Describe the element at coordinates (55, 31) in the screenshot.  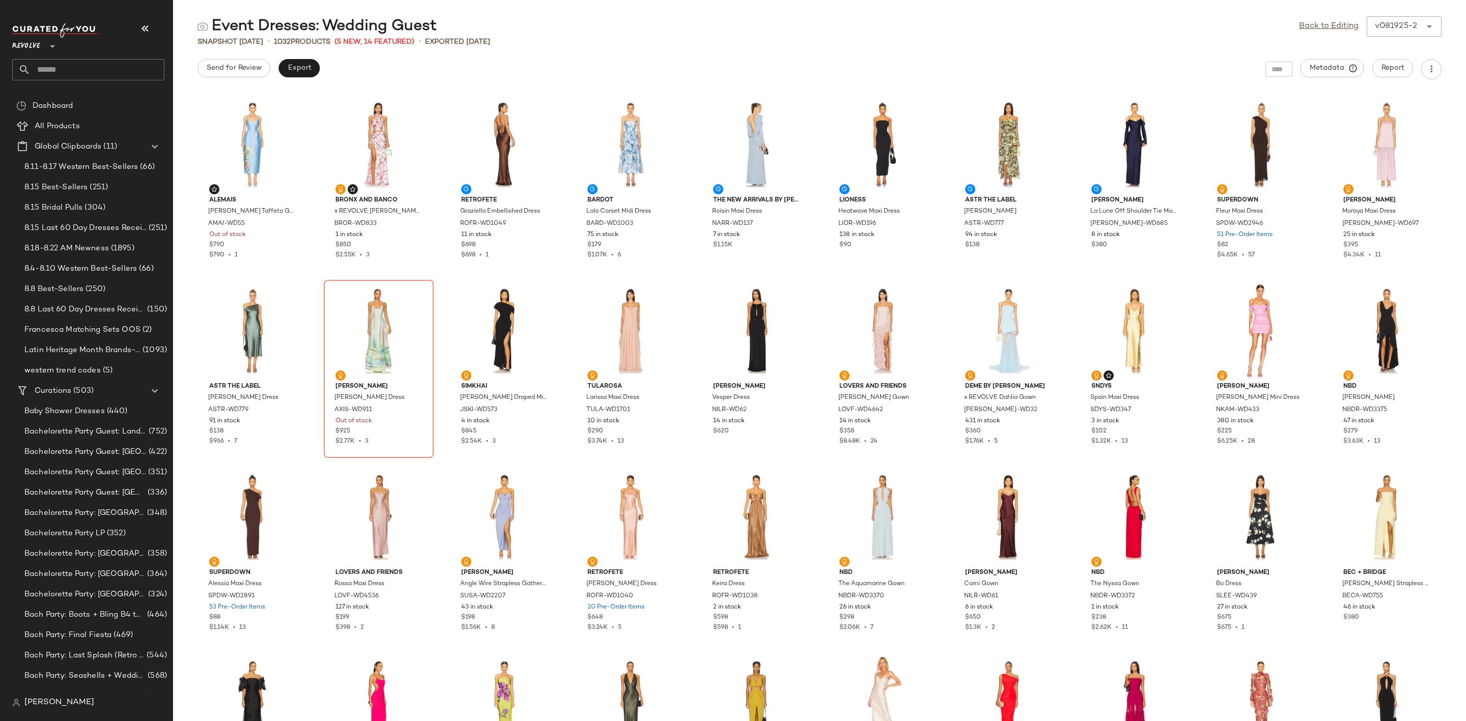
I see `img: cfy_white_logo.C9jOOHJF.svg` at that location.